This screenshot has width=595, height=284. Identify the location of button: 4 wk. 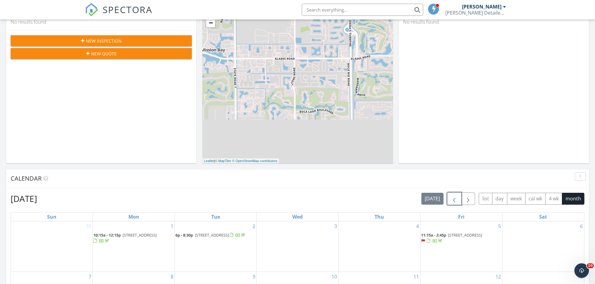
(554, 198).